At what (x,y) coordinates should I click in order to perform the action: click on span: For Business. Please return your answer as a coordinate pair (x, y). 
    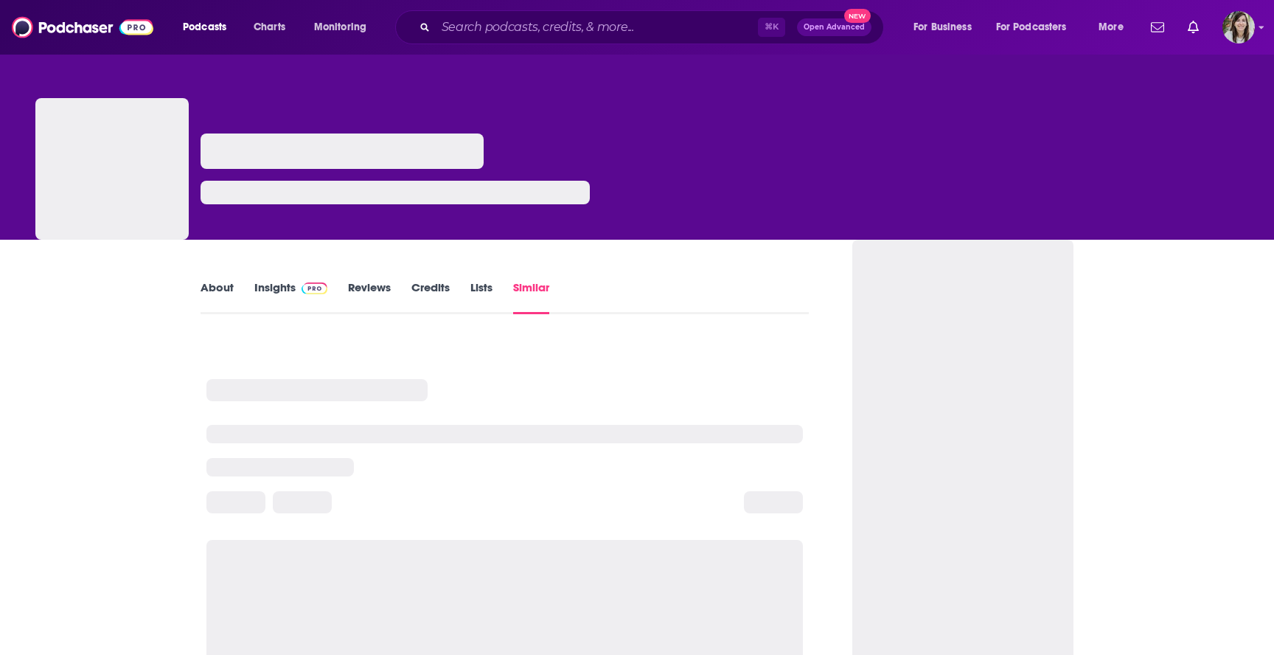
    Looking at the image, I should click on (942, 27).